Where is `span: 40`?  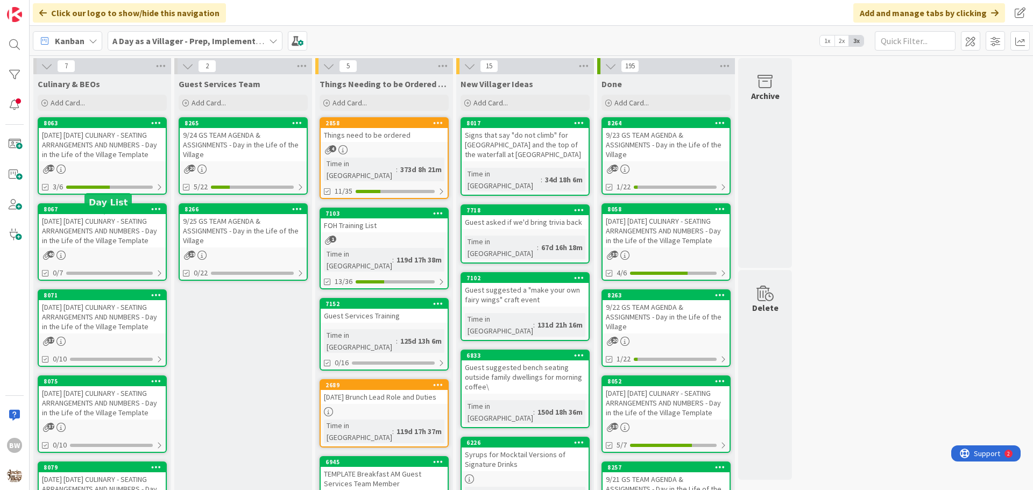
span: 40 is located at coordinates (51, 254).